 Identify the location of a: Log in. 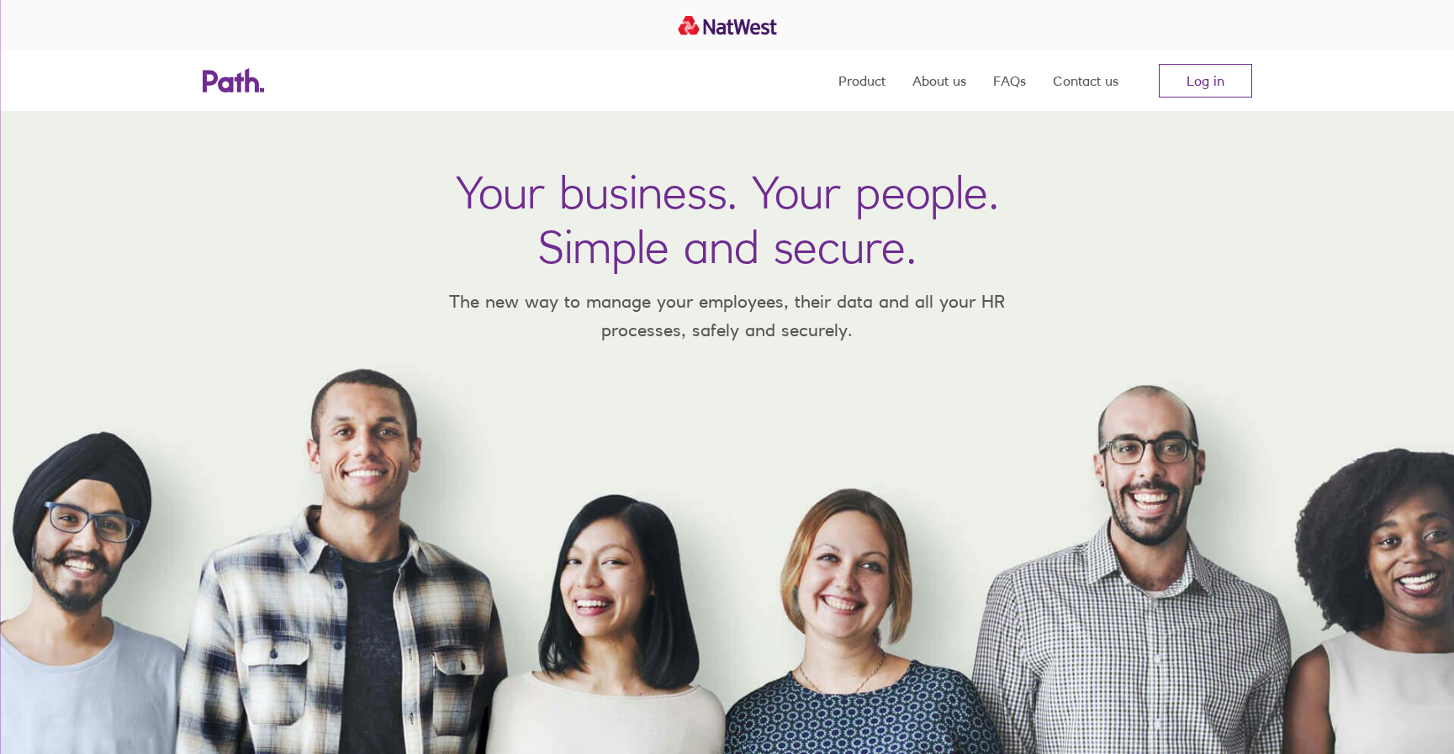
(1205, 81).